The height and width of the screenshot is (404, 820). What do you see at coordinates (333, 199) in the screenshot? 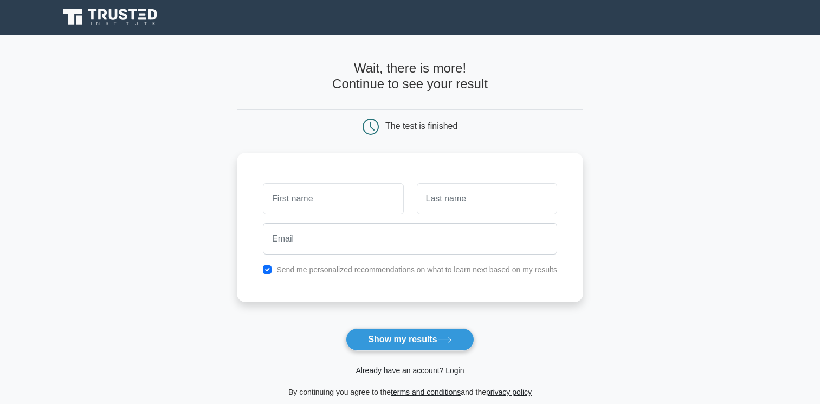
I see `input: First name` at bounding box center [333, 199].